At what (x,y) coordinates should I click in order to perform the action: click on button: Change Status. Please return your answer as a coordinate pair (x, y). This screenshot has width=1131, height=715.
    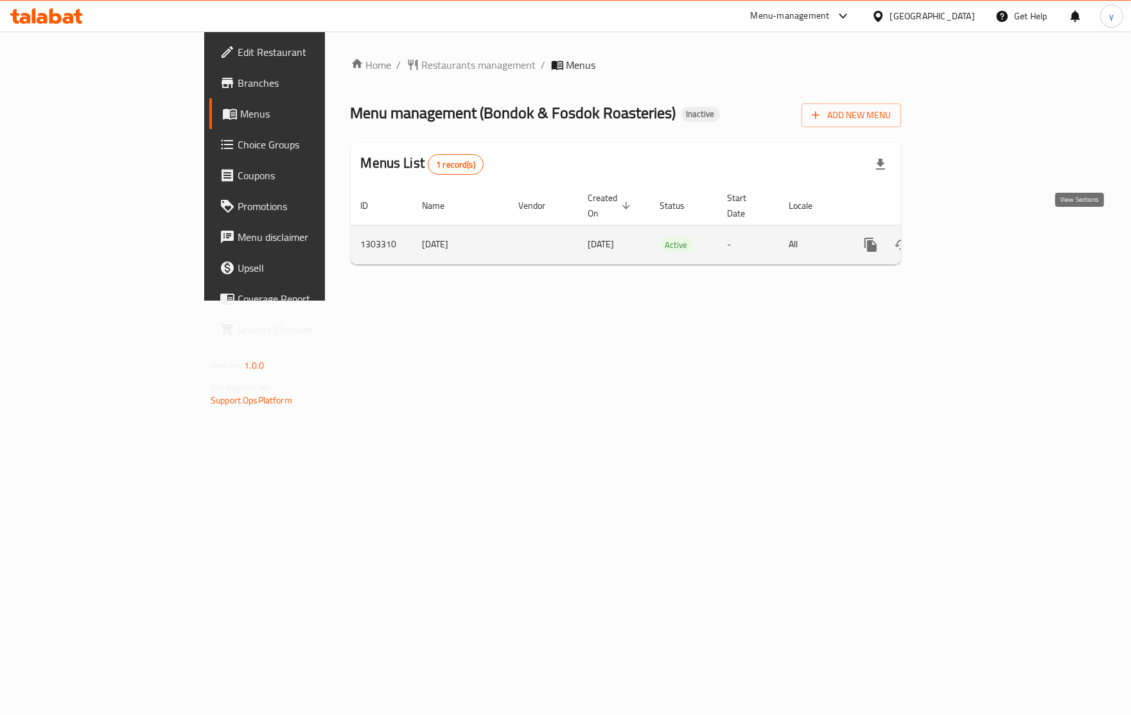
    Looking at the image, I should click on (902, 245).